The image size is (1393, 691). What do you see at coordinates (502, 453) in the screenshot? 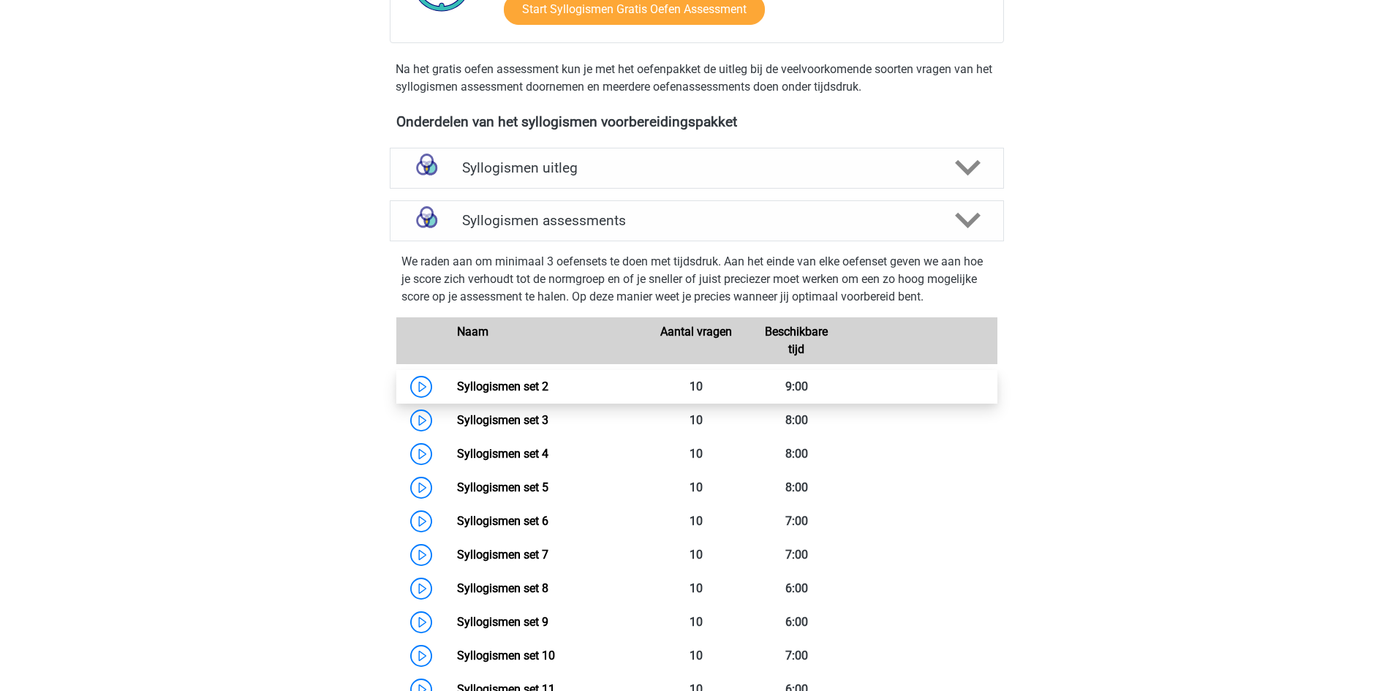
I see `a: Syllogismen set 4` at bounding box center [502, 453].